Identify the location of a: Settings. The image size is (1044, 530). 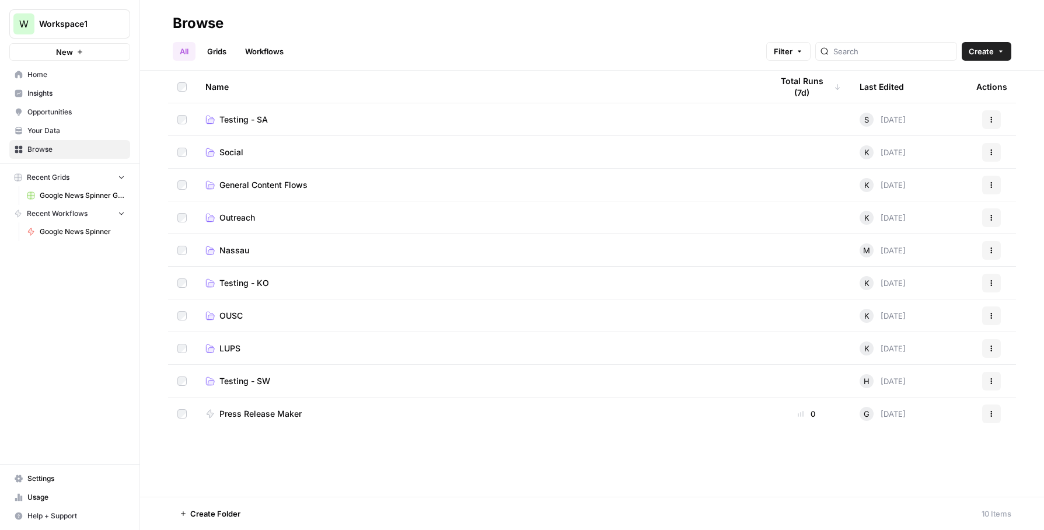
(69, 478).